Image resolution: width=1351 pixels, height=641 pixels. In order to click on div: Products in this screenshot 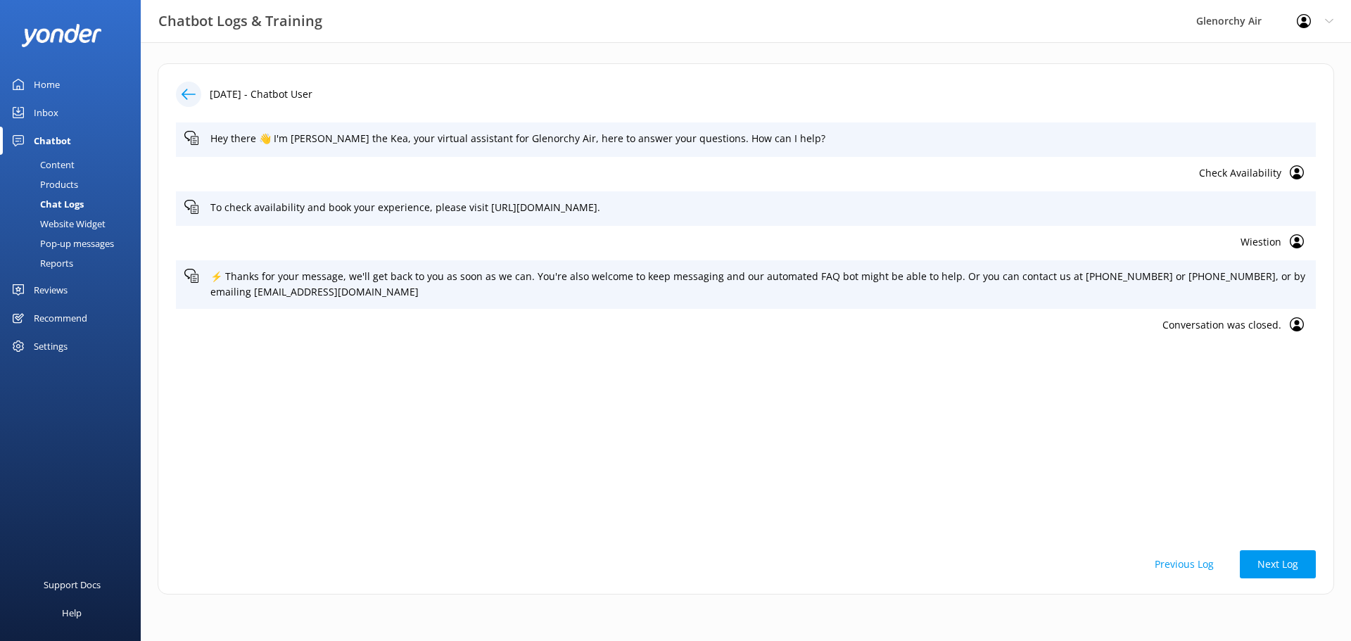, I will do `click(43, 184)`.